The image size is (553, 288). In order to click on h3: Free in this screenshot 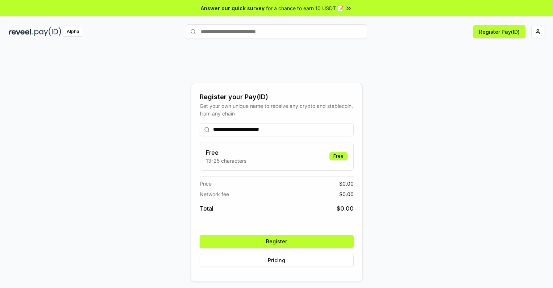, I will do `click(226, 152)`.